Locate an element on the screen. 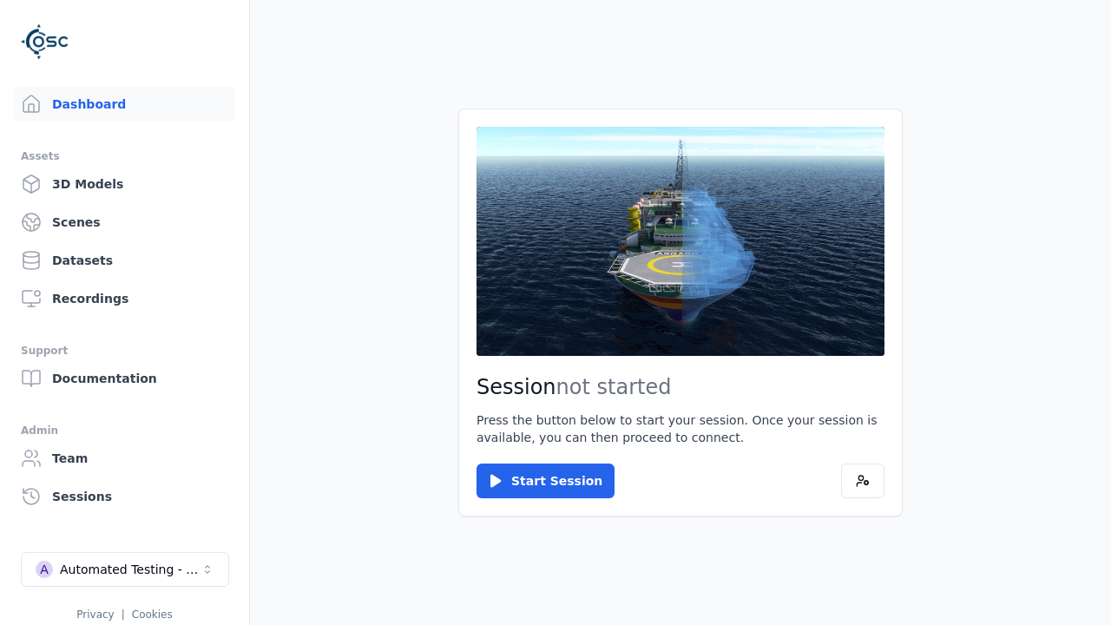  div: Assets is located at coordinates (124, 156).